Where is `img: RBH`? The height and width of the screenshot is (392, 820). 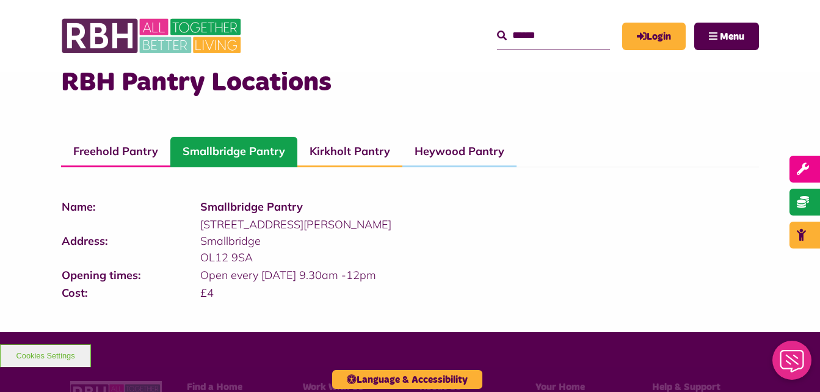 img: RBH is located at coordinates (153, 36).